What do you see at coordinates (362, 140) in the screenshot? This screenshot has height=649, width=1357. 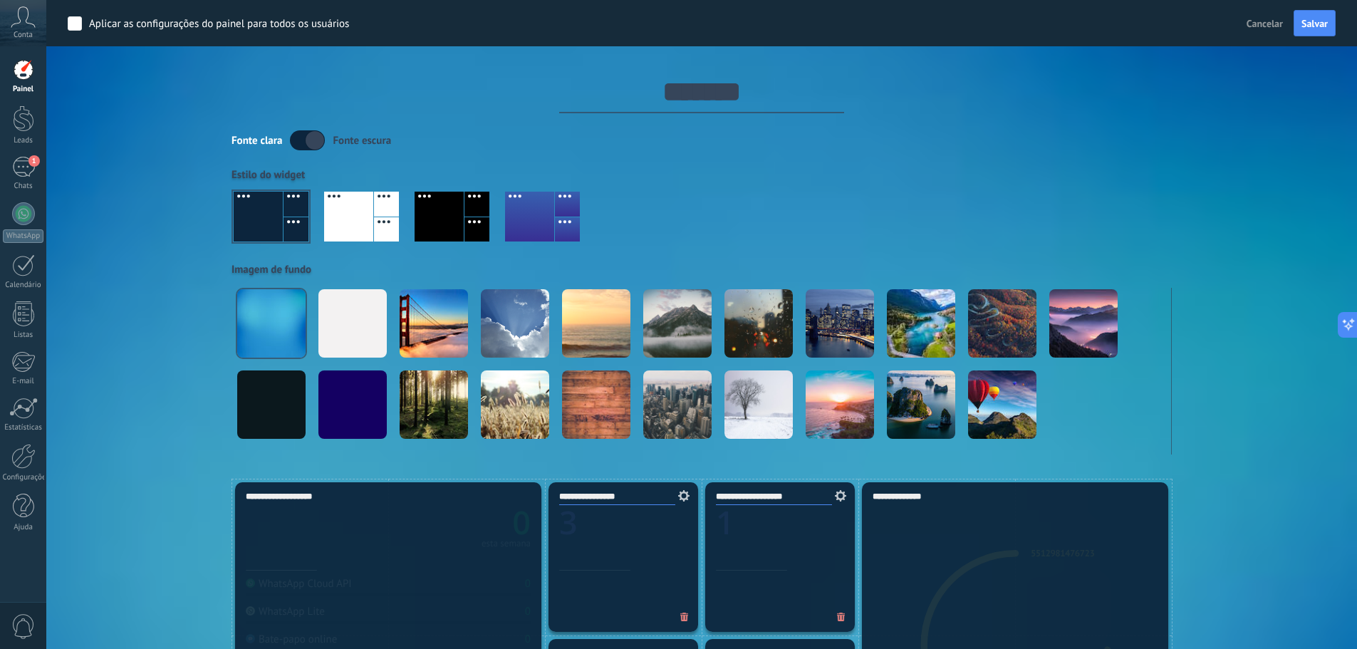 I see `div: Fonte escura` at bounding box center [362, 140].